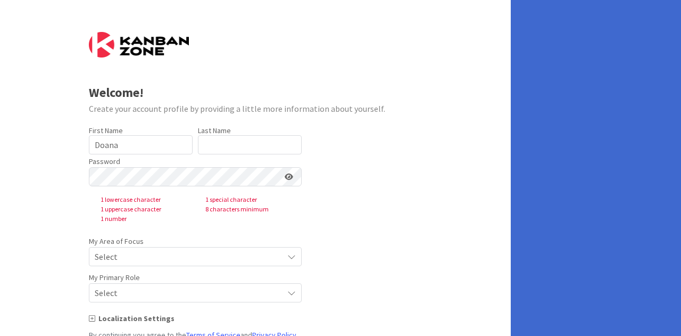  I want to click on label: First Name, so click(106, 130).